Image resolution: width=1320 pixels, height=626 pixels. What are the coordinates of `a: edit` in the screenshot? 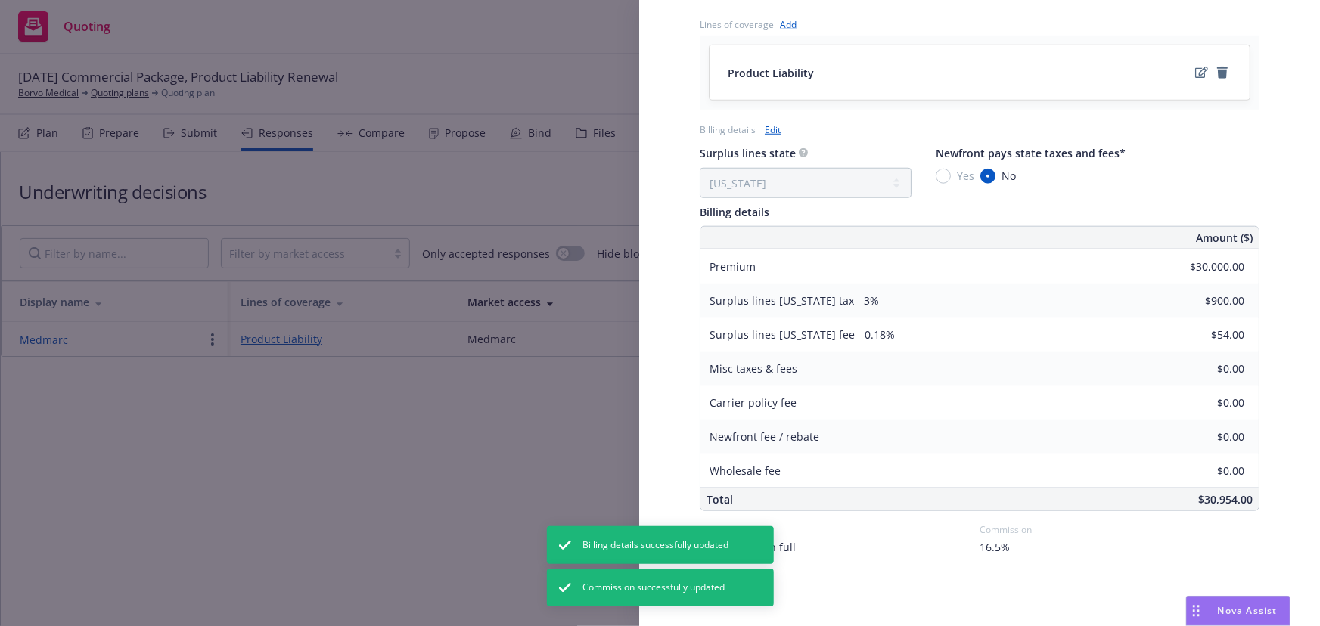 It's located at (1201, 73).